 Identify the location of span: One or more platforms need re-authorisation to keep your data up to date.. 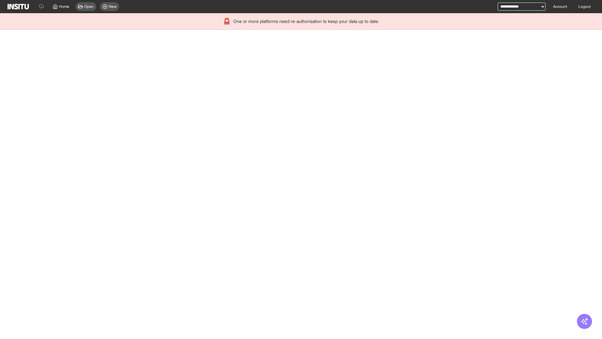
(306, 21).